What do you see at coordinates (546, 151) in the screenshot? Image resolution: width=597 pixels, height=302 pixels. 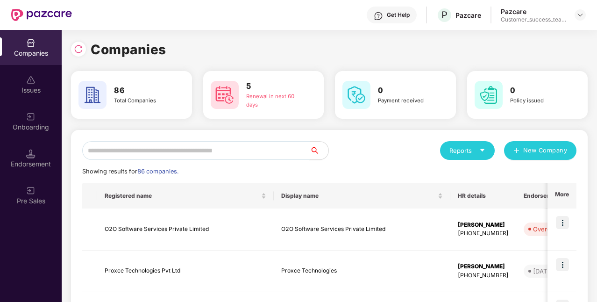 I see `span: New Company` at bounding box center [546, 151].